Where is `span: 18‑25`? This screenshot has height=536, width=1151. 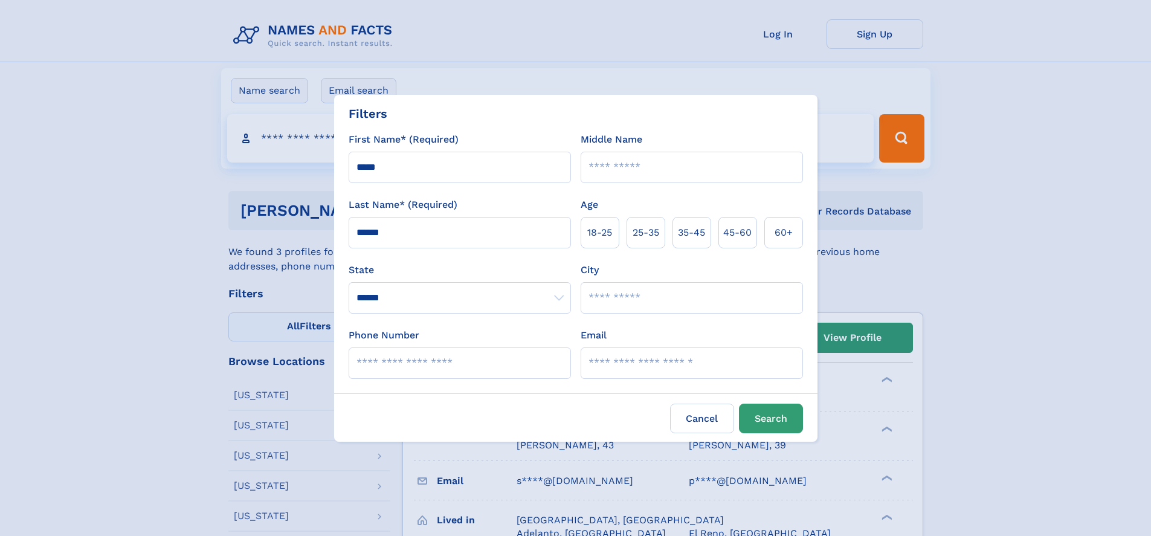 span: 18‑25 is located at coordinates (600, 233).